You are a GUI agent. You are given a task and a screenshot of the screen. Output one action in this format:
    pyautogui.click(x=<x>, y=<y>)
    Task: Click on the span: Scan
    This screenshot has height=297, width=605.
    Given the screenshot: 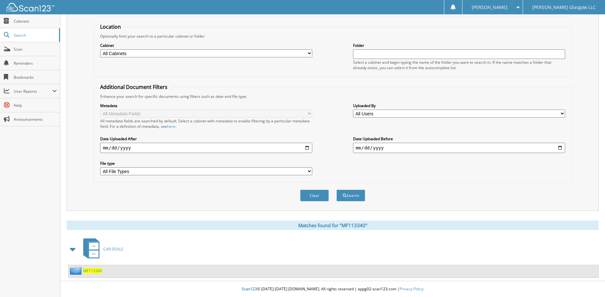 What is the action you would take?
    pyautogui.click(x=35, y=49)
    